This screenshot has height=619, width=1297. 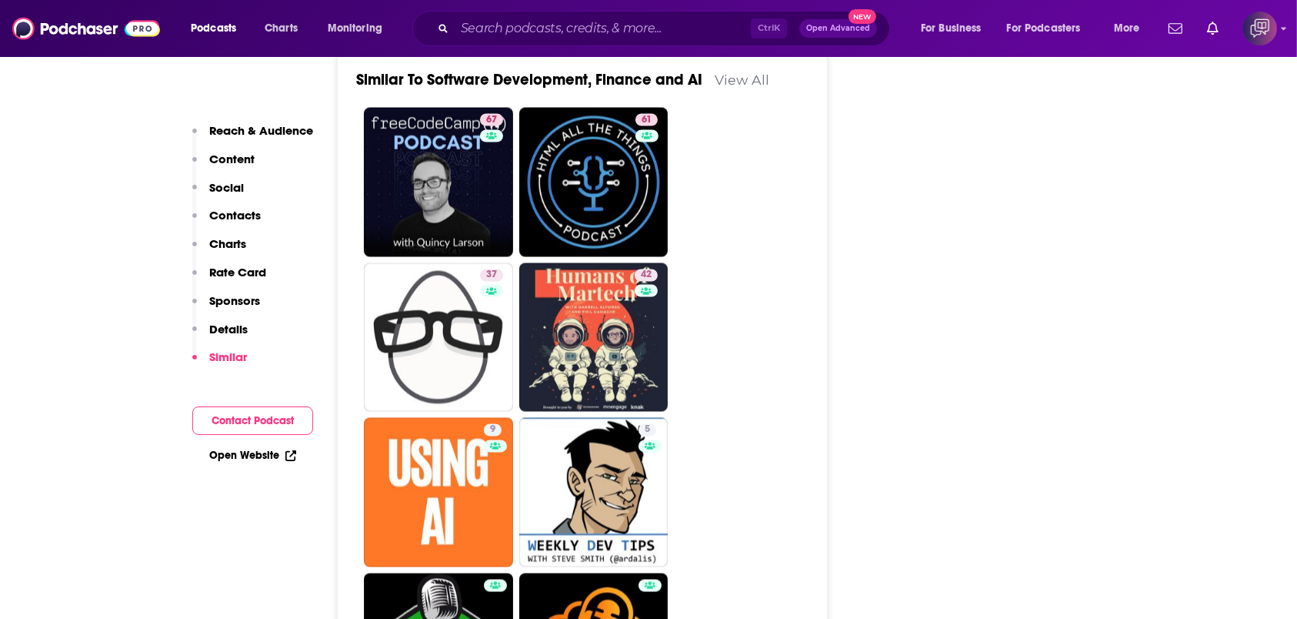 I want to click on span: Charts, so click(x=281, y=28).